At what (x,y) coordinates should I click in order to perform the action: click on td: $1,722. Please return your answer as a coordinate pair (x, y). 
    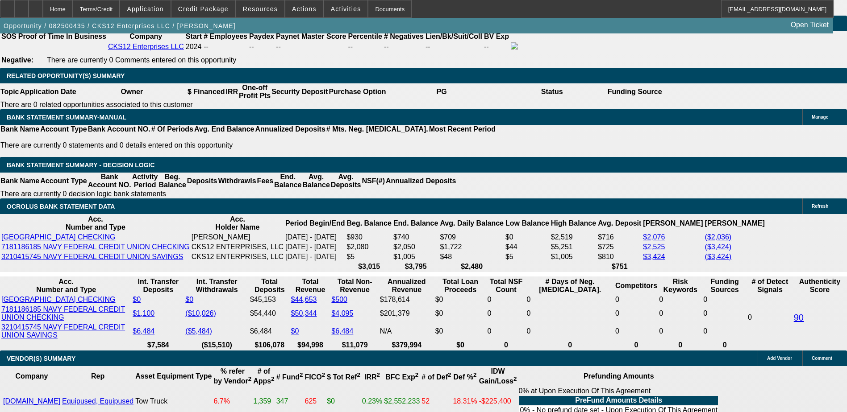
    Looking at the image, I should click on (471, 247).